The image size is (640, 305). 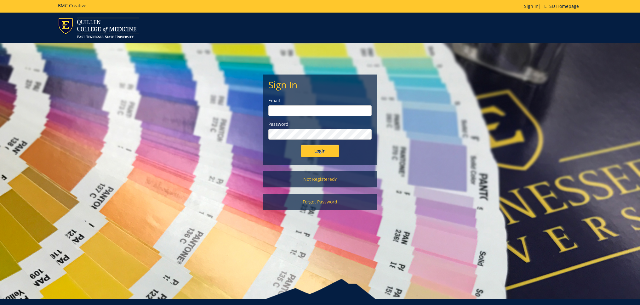 What do you see at coordinates (531, 6) in the screenshot?
I see `a: Sign In` at bounding box center [531, 6].